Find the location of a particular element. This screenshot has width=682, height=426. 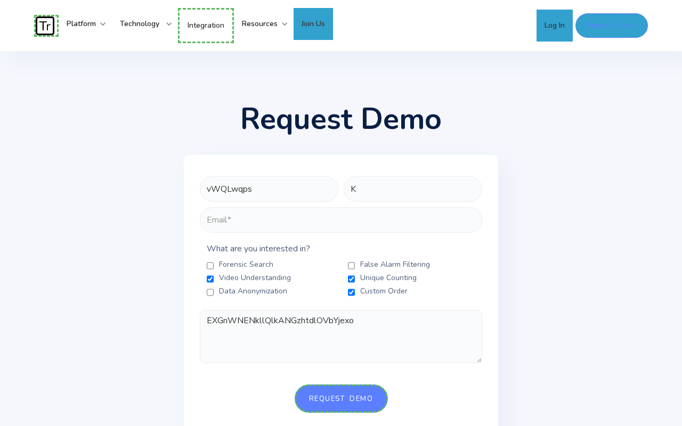

a: home is located at coordinates (46, 26).